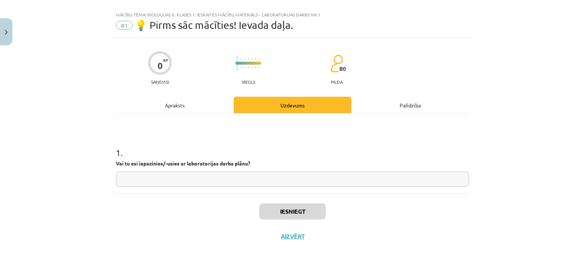 Image resolution: width=585 pixels, height=267 pixels. I want to click on span: #1, so click(124, 25).